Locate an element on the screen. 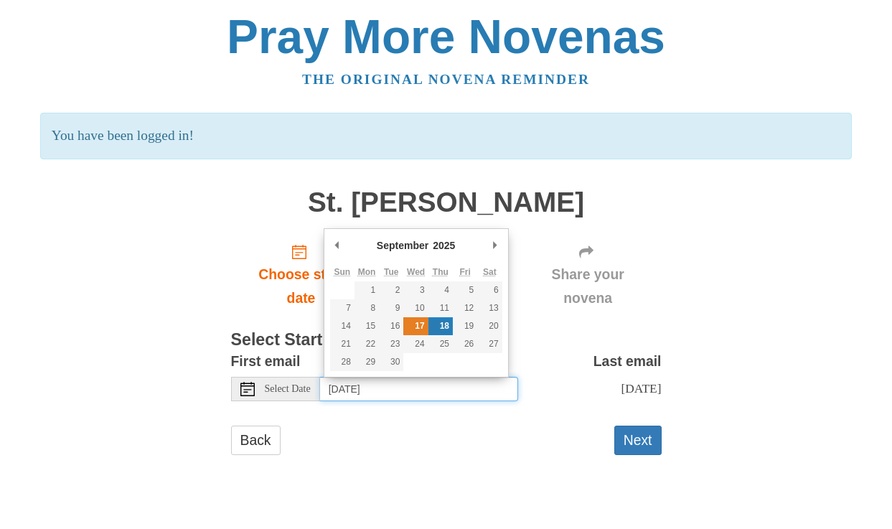 The height and width of the screenshot is (529, 892). button: 26 is located at coordinates (465, 344).